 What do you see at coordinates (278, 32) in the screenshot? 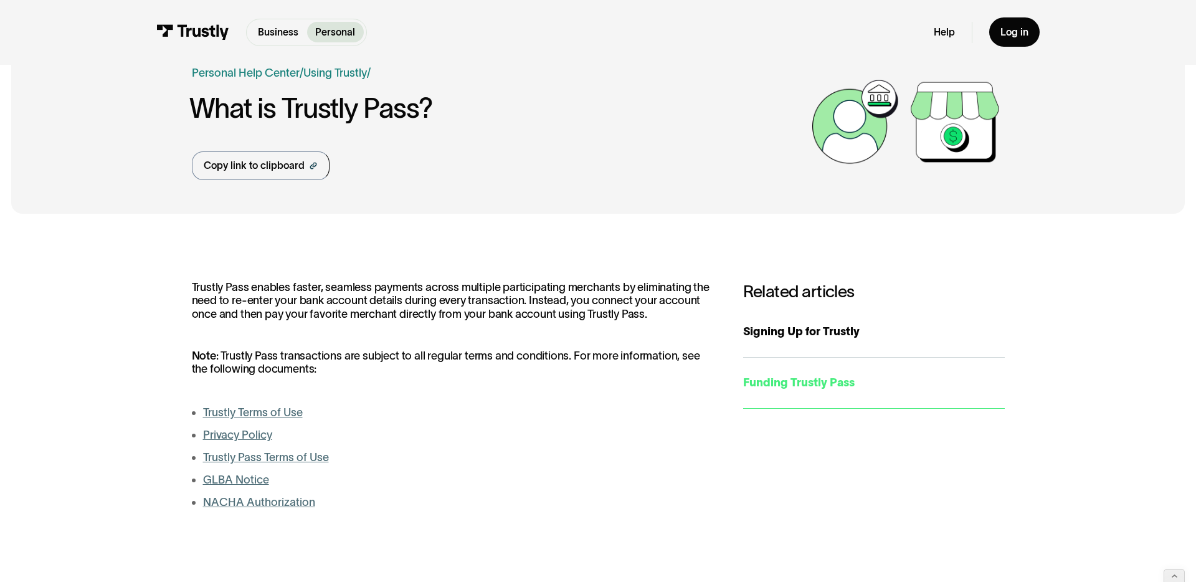
I see `p: Business` at bounding box center [278, 32].